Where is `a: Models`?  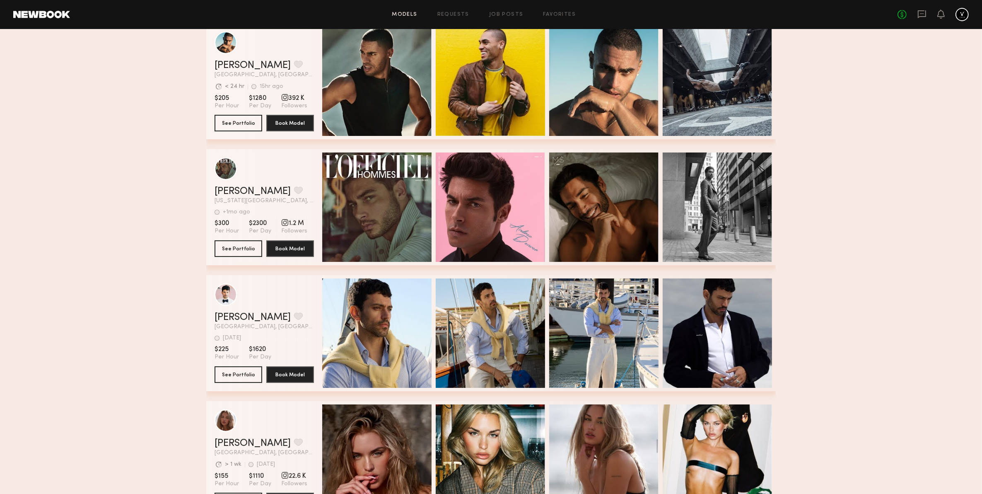
a: Models is located at coordinates (404, 14).